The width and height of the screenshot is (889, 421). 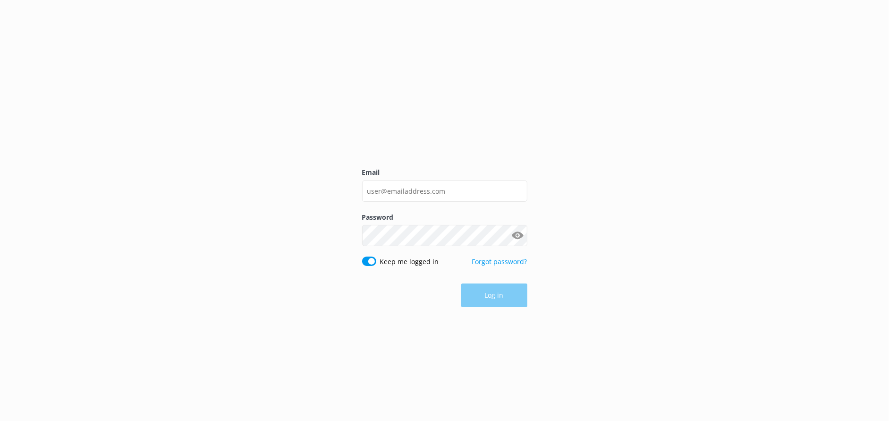 I want to click on label: Password, so click(x=445, y=217).